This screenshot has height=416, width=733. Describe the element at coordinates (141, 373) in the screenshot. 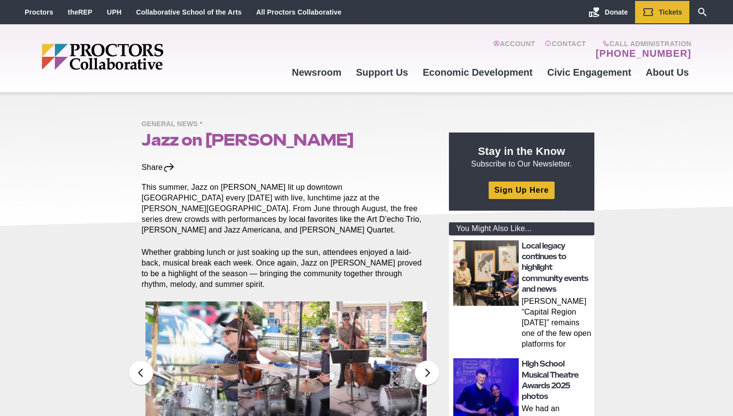

I see `button: Previous slide` at that location.